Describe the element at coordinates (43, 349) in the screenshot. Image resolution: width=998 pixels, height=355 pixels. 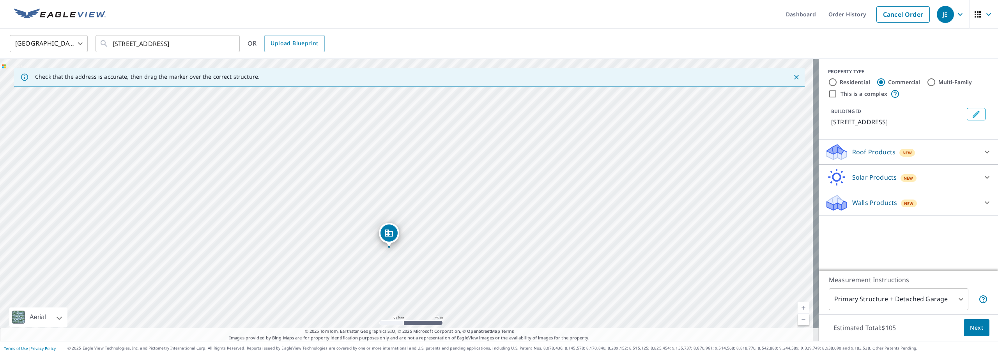
I see `a: Privacy Policy` at that location.